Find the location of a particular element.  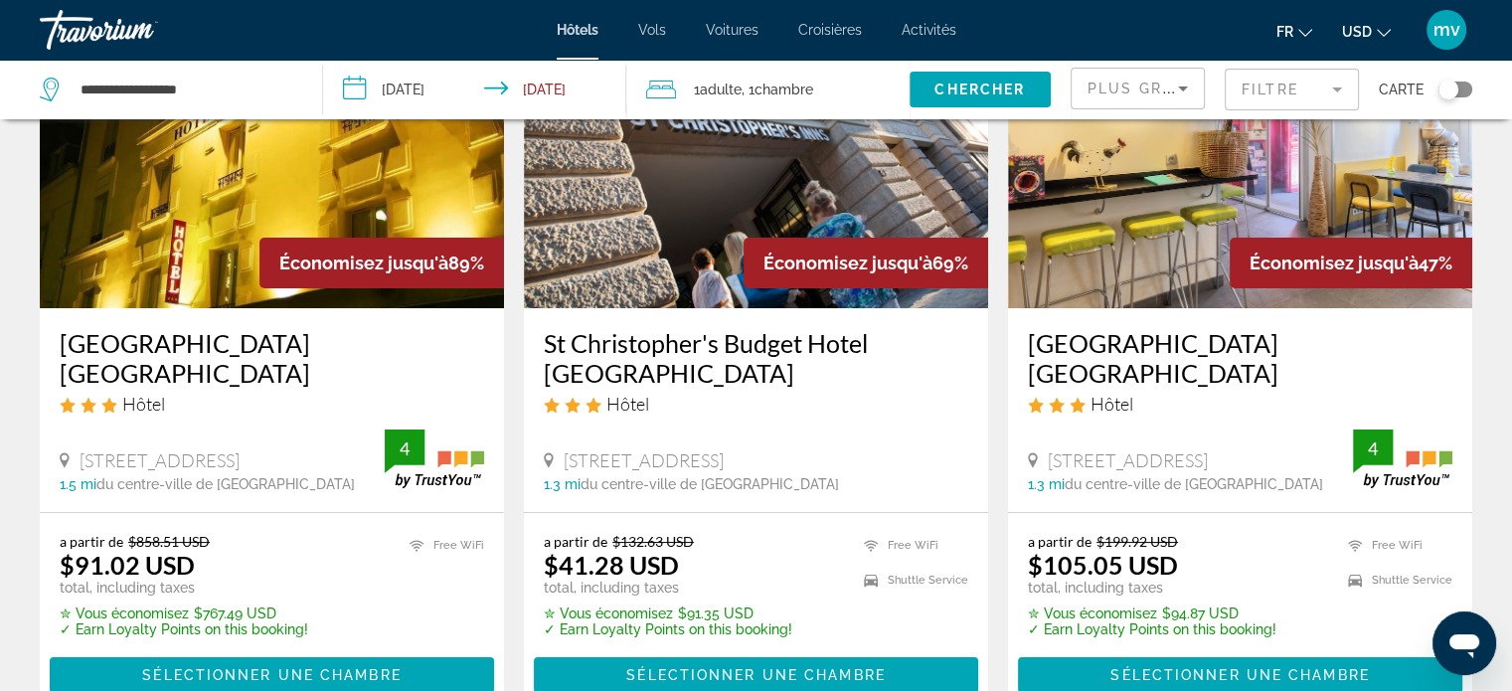

span: mv is located at coordinates (1446, 30).